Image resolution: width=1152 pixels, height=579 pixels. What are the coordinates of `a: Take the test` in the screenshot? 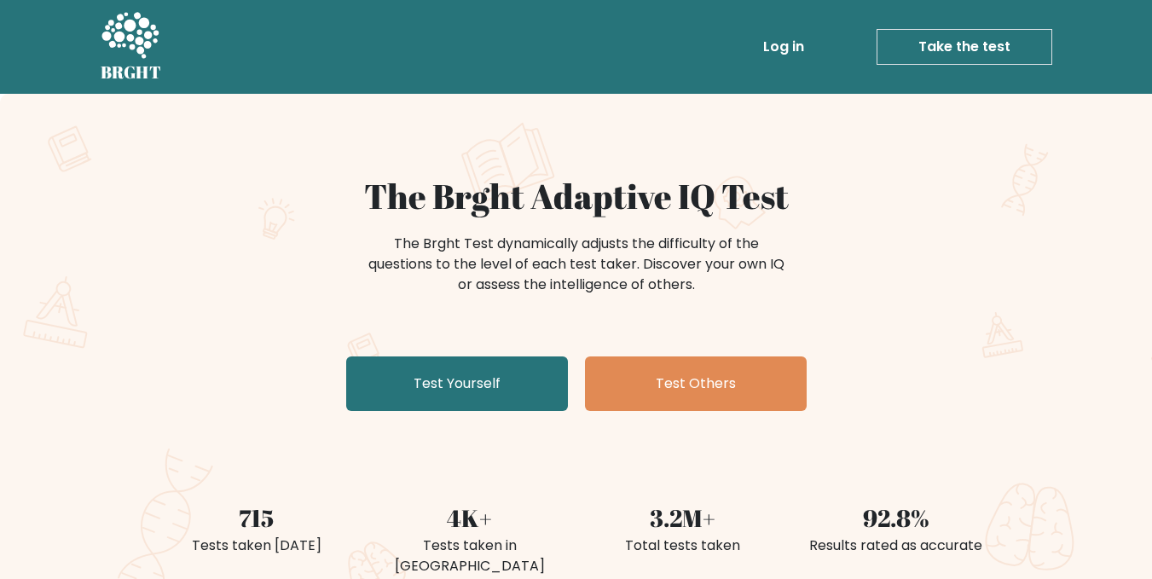 It's located at (964, 47).